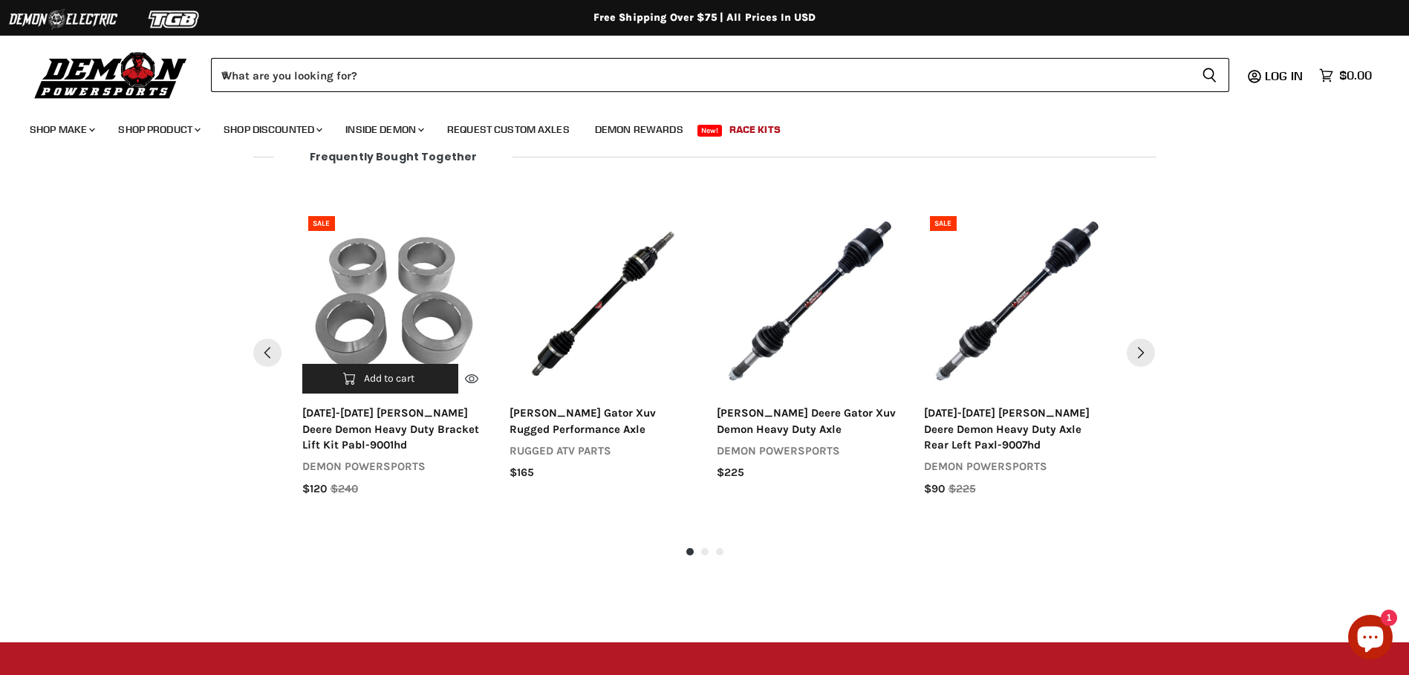  Describe the element at coordinates (808, 302) in the screenshot. I see `a: John Deere Gator XUV Demon Heavy Duty AxleJohn Deere Gator XUV Demon Heavy Duty AxleSelect options` at that location.